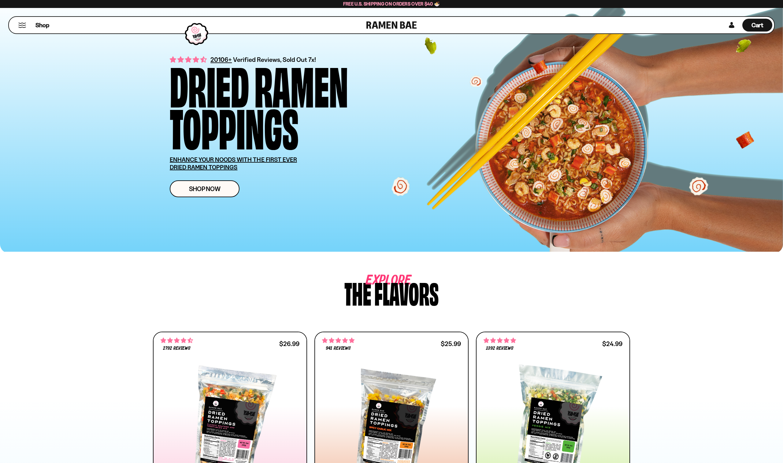 This screenshot has height=463, width=783. What do you see at coordinates (205, 188) in the screenshot?
I see `span: Shop Now` at bounding box center [205, 188].